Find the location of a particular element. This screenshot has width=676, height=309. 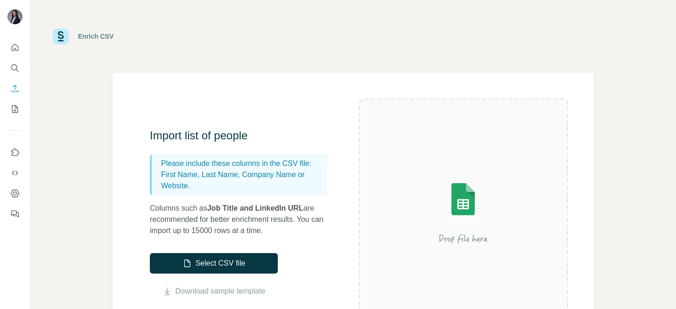

button: Enrich CSV is located at coordinates (15, 89).